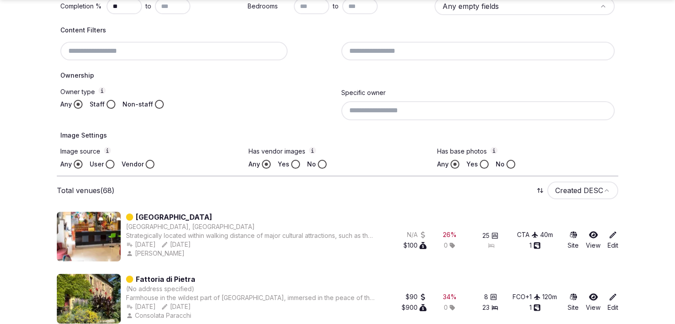  I want to click on div: 26 %, so click(449, 235).